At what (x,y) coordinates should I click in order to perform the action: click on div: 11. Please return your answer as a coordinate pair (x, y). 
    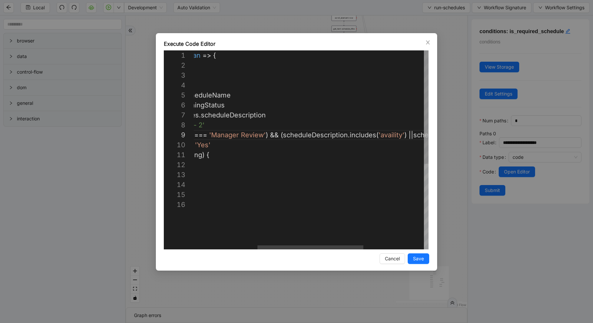
    Looking at the image, I should click on (175, 155).